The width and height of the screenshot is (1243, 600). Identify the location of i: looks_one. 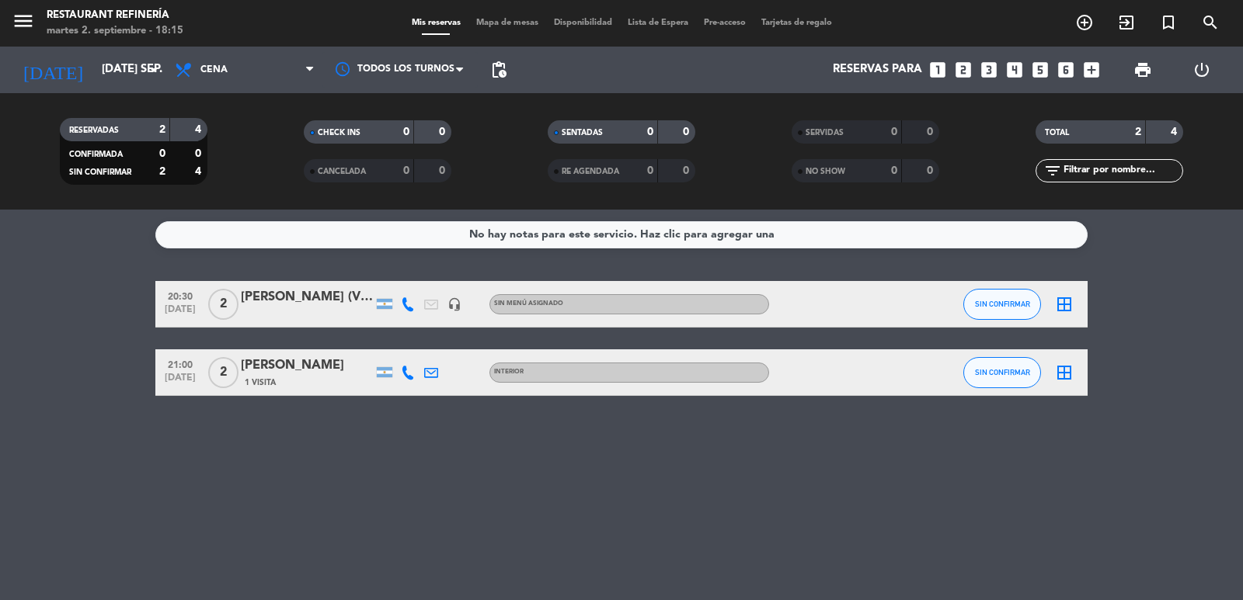
(938, 70).